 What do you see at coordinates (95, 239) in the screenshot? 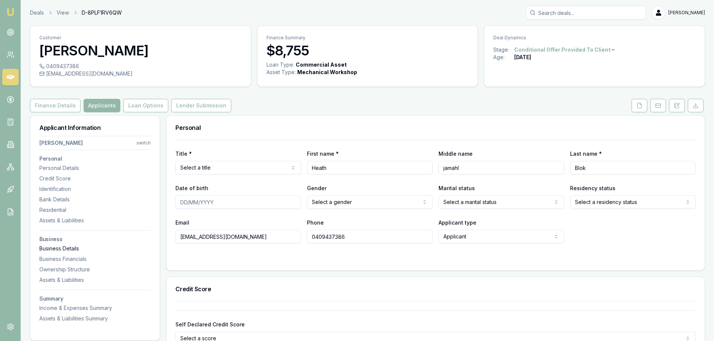
I see `h3: Business` at bounding box center [95, 239].